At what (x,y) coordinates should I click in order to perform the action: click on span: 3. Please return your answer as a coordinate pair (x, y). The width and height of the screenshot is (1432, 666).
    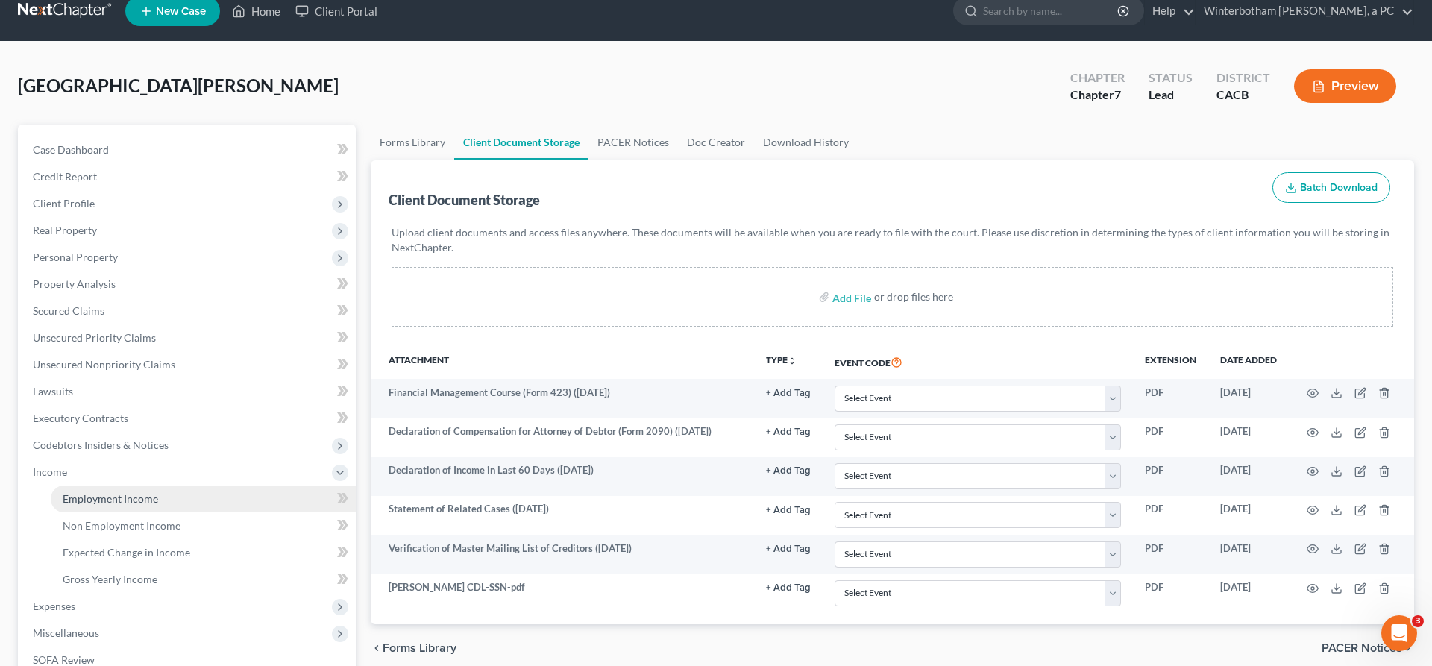
    Looking at the image, I should click on (1418, 621).